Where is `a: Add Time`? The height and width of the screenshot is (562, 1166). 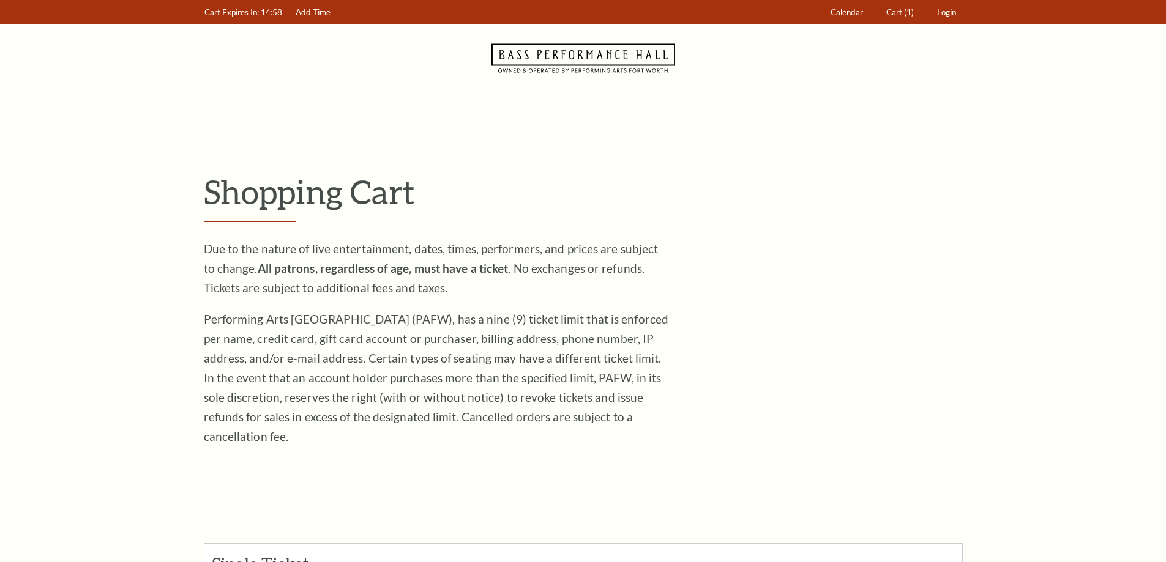
a: Add Time is located at coordinates (313, 12).